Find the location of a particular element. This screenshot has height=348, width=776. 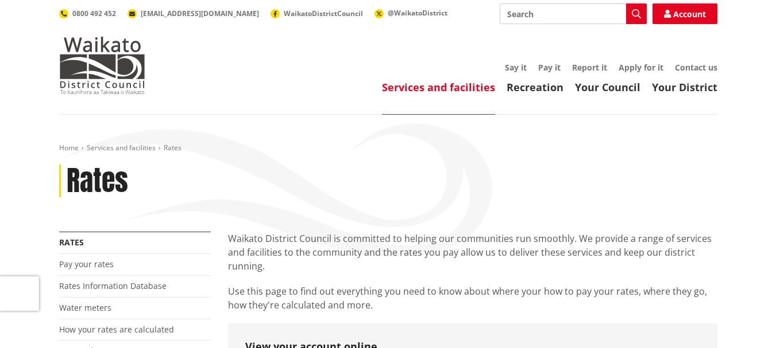

span: 0800 492 452 is located at coordinates (94, 13).